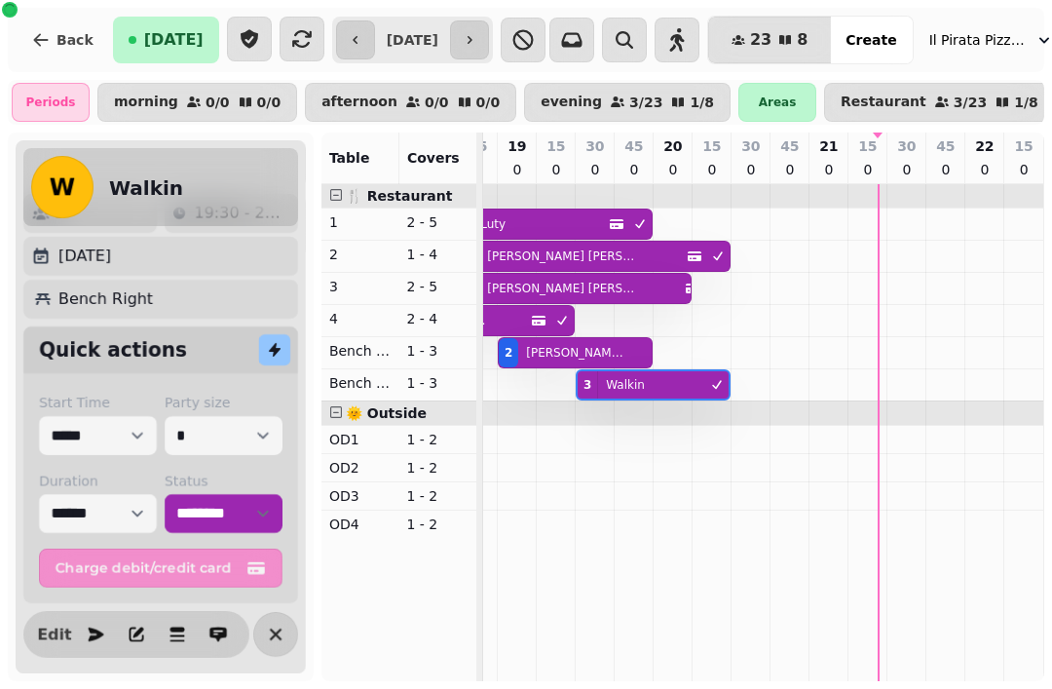 The height and width of the screenshot is (689, 1052). I want to click on span: Back, so click(75, 40).